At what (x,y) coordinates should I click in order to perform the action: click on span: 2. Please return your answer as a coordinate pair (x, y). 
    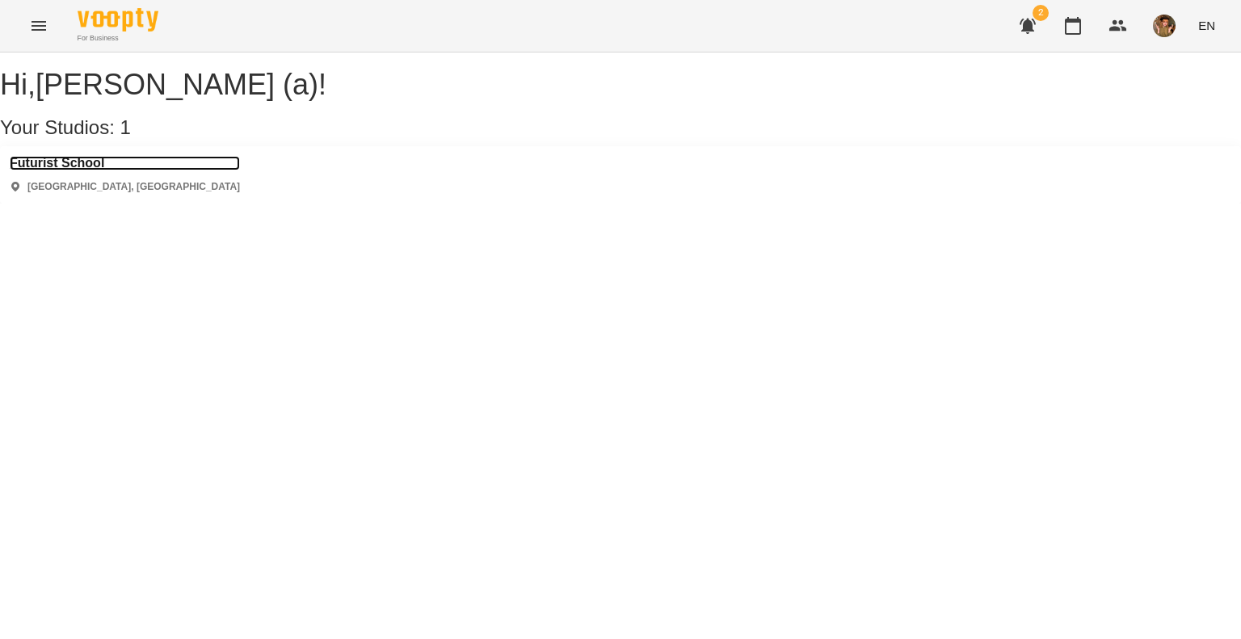
    Looking at the image, I should click on (1041, 13).